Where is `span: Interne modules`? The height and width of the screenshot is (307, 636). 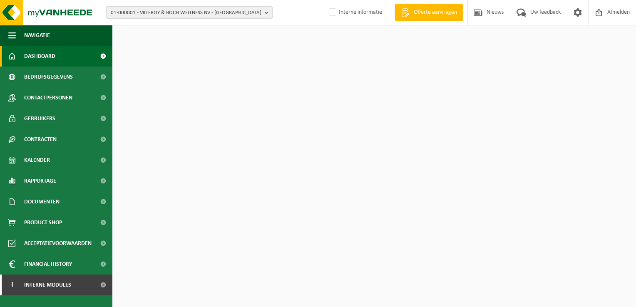 span: Interne modules is located at coordinates (47, 285).